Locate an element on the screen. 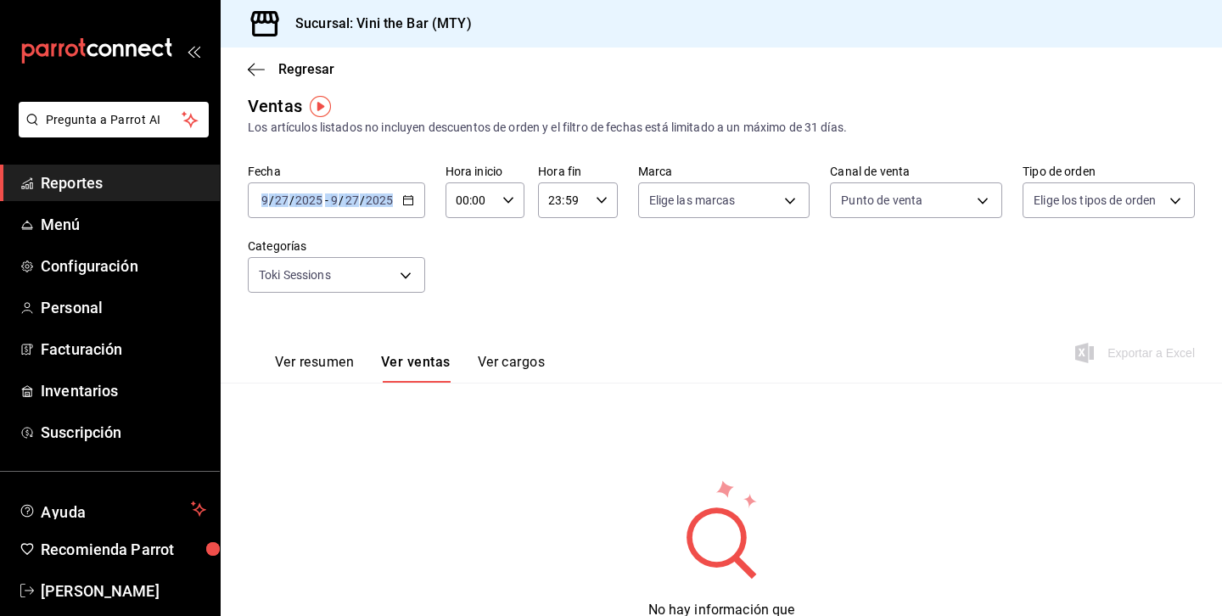  span: Inventarios is located at coordinates (123, 390).